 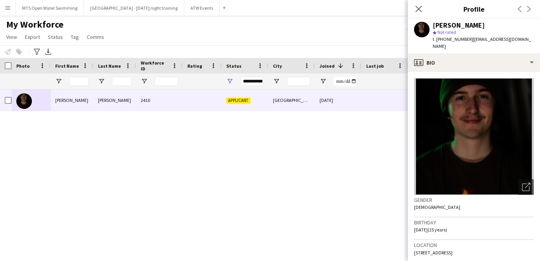 What do you see at coordinates (12, 37) in the screenshot?
I see `a: View` at bounding box center [12, 37].